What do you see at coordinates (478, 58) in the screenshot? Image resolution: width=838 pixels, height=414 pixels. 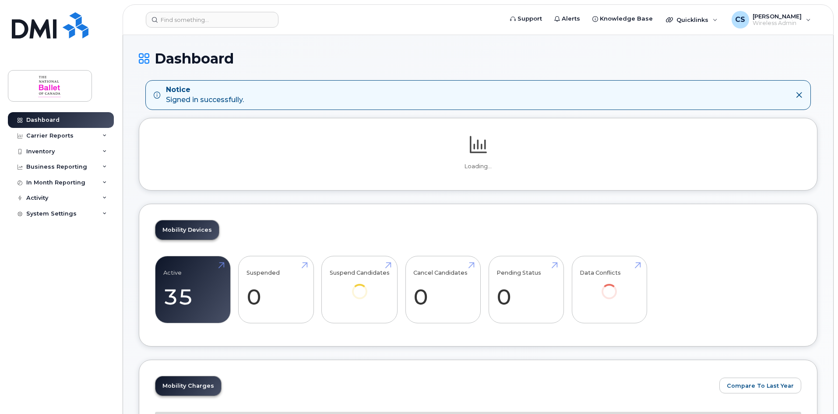 I see `h1: Dashboard` at bounding box center [478, 58].